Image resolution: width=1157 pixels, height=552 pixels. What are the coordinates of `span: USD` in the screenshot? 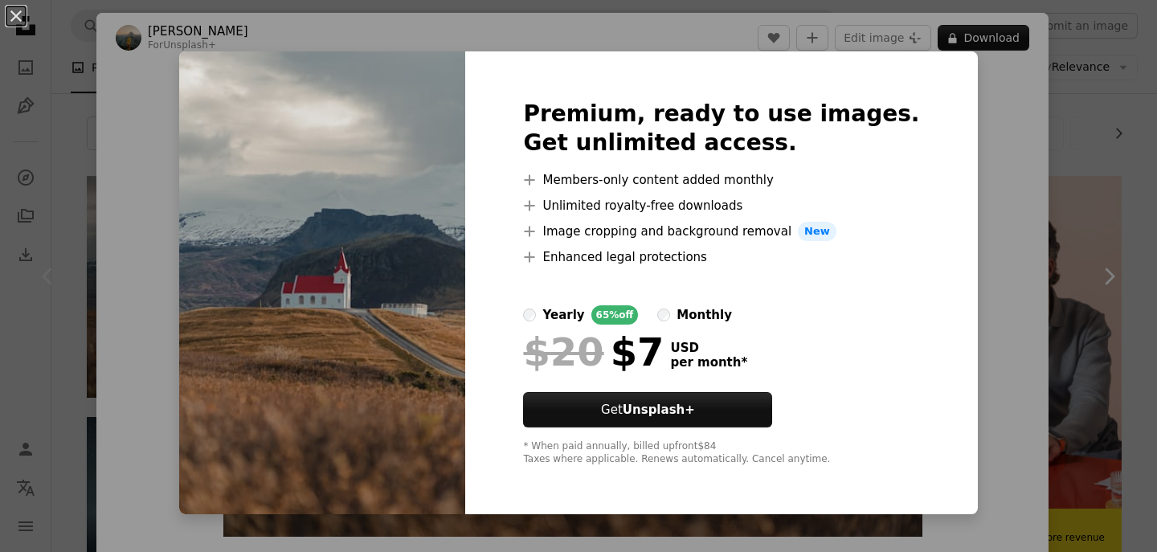 It's located at (708, 348).